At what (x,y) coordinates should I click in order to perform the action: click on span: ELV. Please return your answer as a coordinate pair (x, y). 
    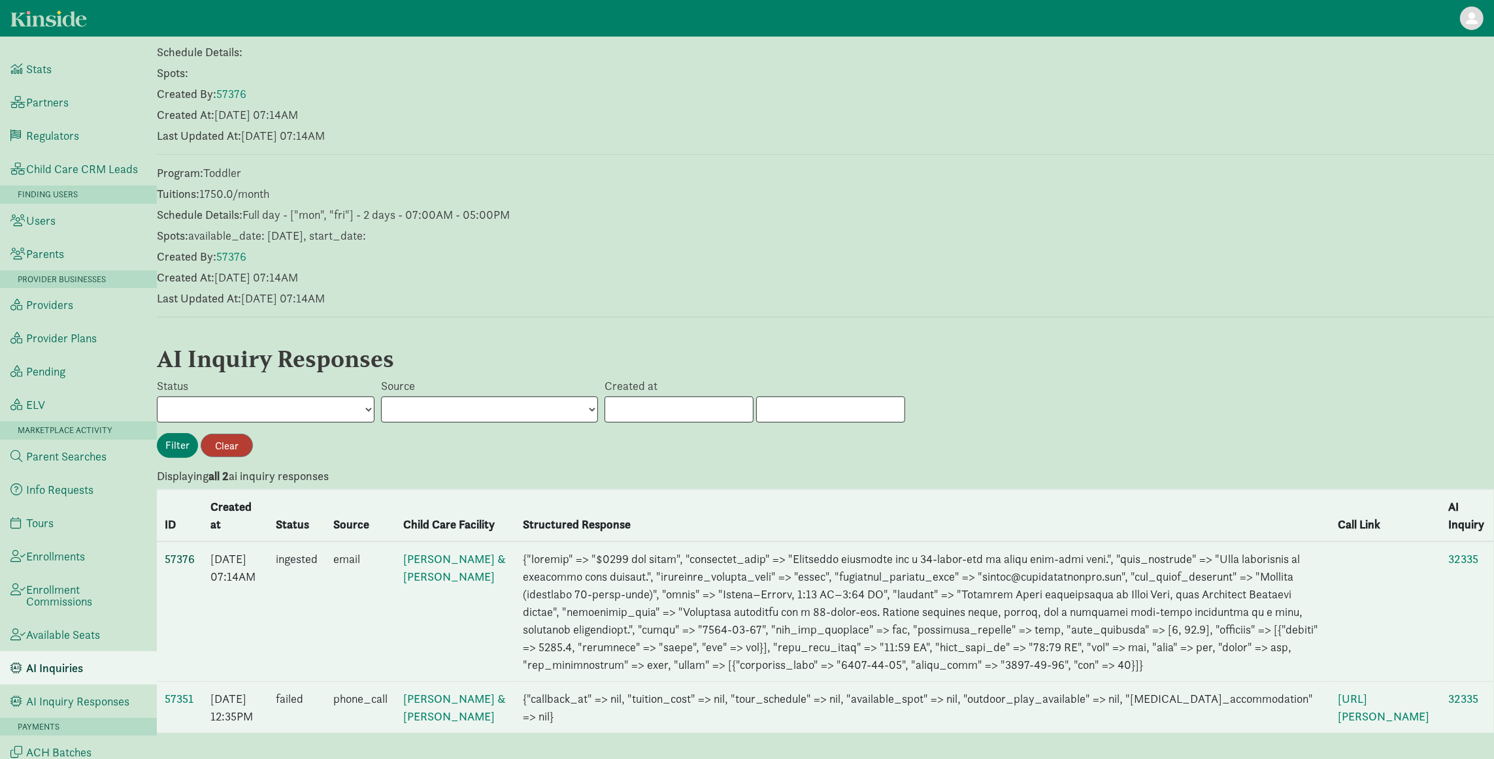
    Looking at the image, I should click on (35, 405).